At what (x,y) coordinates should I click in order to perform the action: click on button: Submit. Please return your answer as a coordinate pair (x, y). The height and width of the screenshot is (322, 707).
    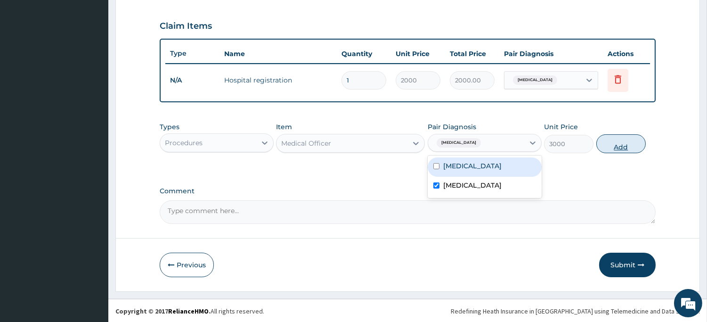
    Looking at the image, I should click on (628, 265).